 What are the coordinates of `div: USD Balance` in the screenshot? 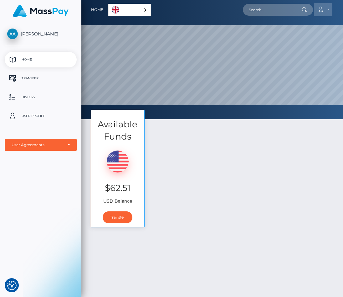 It's located at (118, 175).